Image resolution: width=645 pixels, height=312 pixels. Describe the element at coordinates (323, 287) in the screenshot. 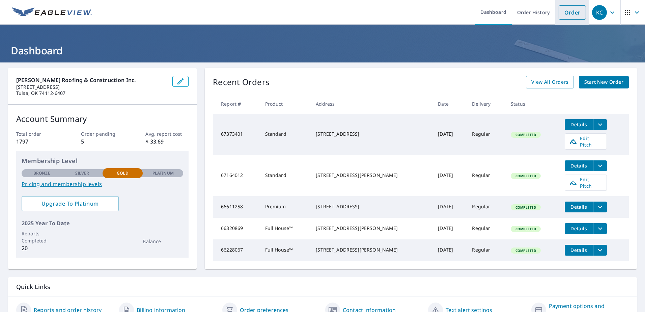

I see `p: Quick Links` at that location.